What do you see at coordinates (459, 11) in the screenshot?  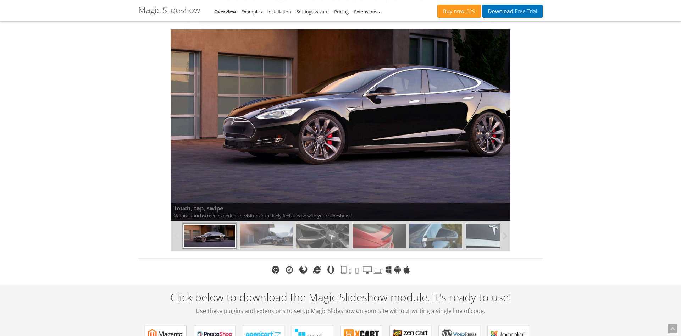 I see `a: Buy now£29` at bounding box center [459, 11].